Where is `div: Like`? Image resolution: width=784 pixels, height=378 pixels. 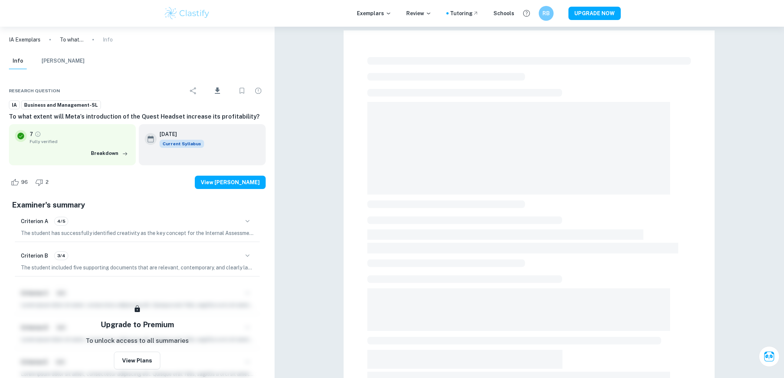 div: Like is located at coordinates (20, 183).